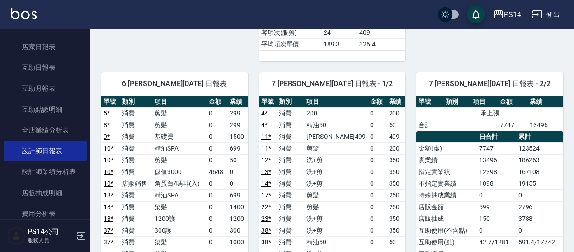  What do you see at coordinates (45, 110) in the screenshot?
I see `a: 互助點數明細` at bounding box center [45, 110].